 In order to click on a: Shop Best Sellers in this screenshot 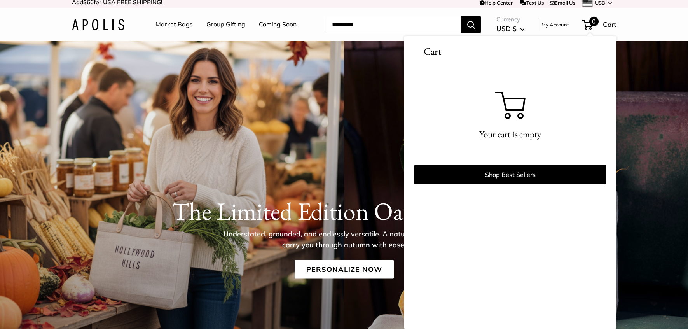, I will do `click(510, 175)`.